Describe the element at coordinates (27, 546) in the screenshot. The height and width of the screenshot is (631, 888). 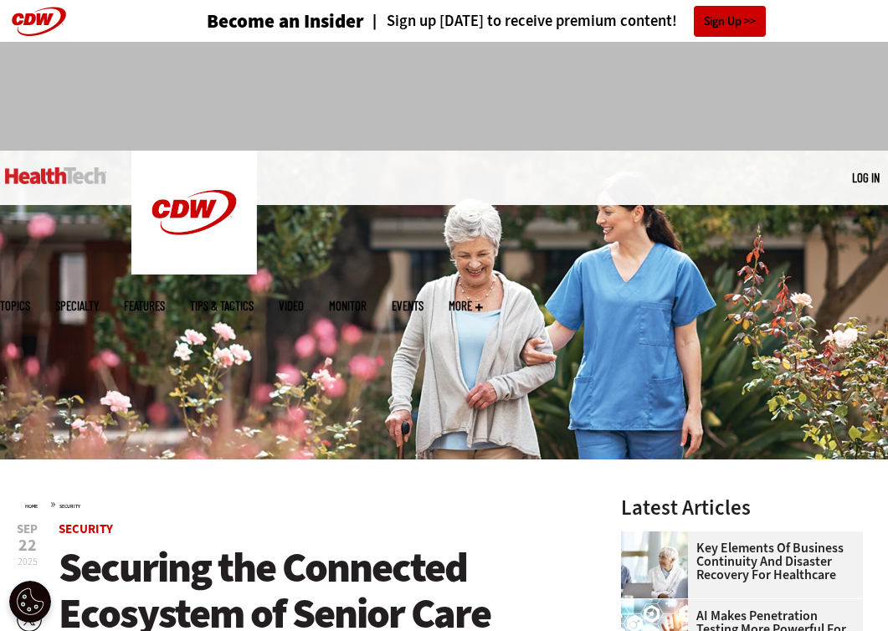
I see `span: 22` at that location.